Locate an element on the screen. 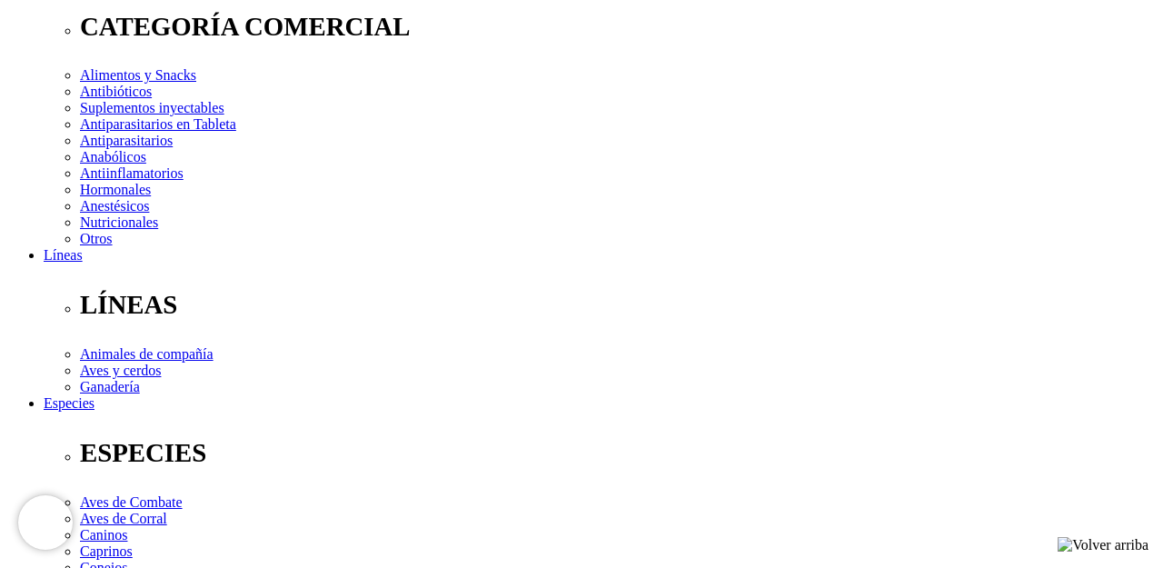 The height and width of the screenshot is (568, 1163). span: Anestésicos is located at coordinates (115, 205).